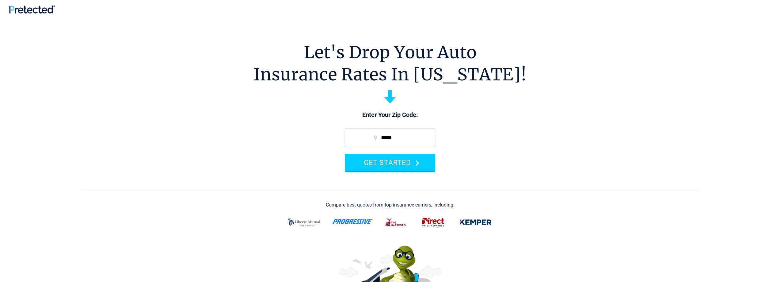  I want to click on img: progressive, so click(353, 221).